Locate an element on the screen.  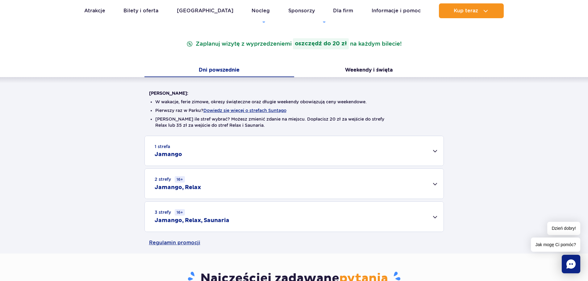
a: Atrakcje is located at coordinates (95, 11).